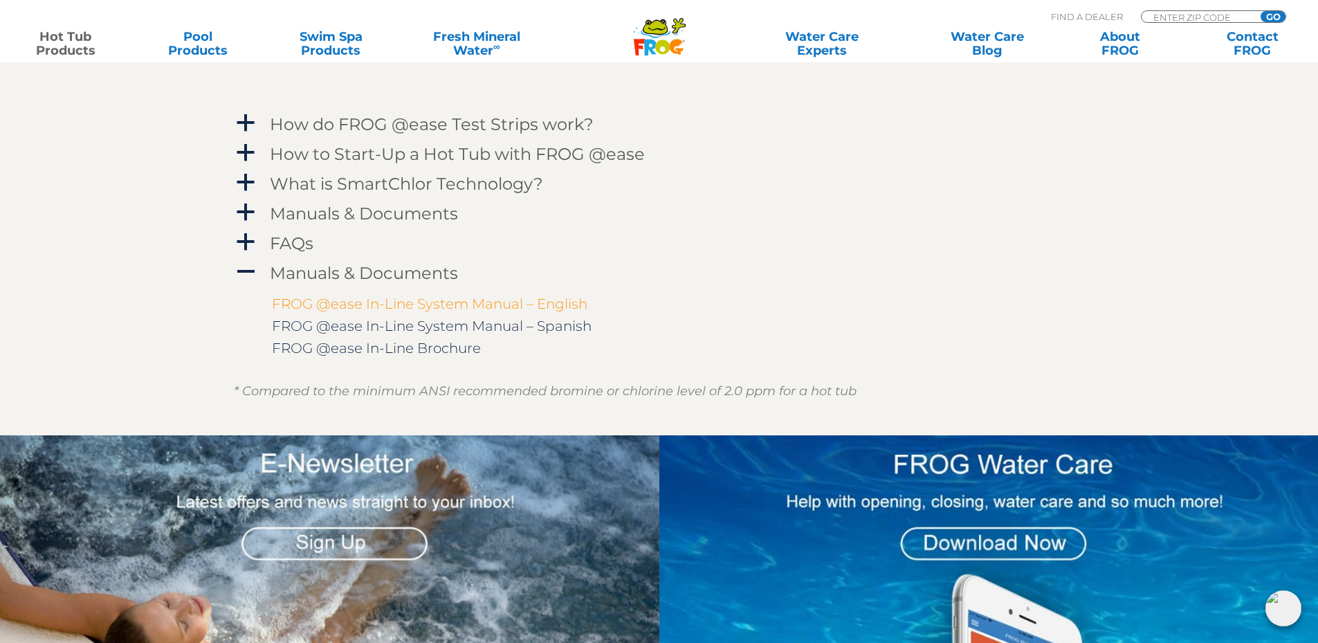 The width and height of the screenshot is (1318, 643). I want to click on span: A, so click(246, 272).